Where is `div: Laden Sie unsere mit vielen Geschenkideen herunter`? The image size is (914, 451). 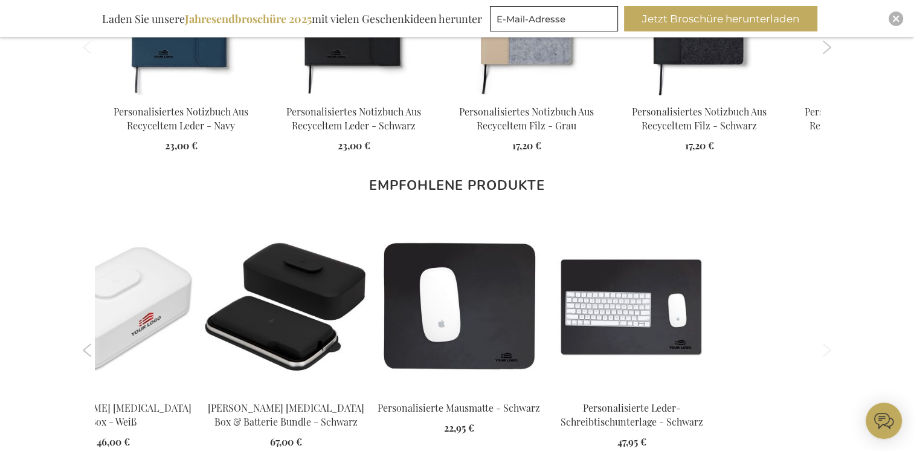 div: Laden Sie unsere mit vielen Geschenkideen herunter is located at coordinates (292, 19).